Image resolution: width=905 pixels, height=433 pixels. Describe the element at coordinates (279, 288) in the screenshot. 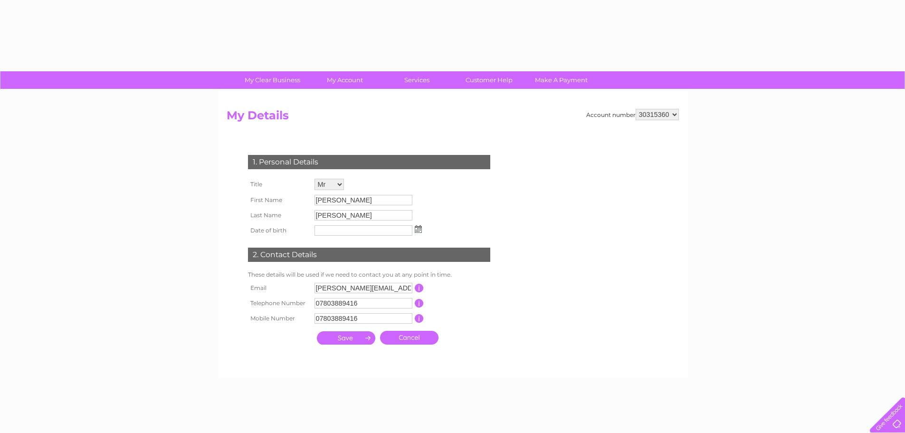

I see `th: Email` at that location.